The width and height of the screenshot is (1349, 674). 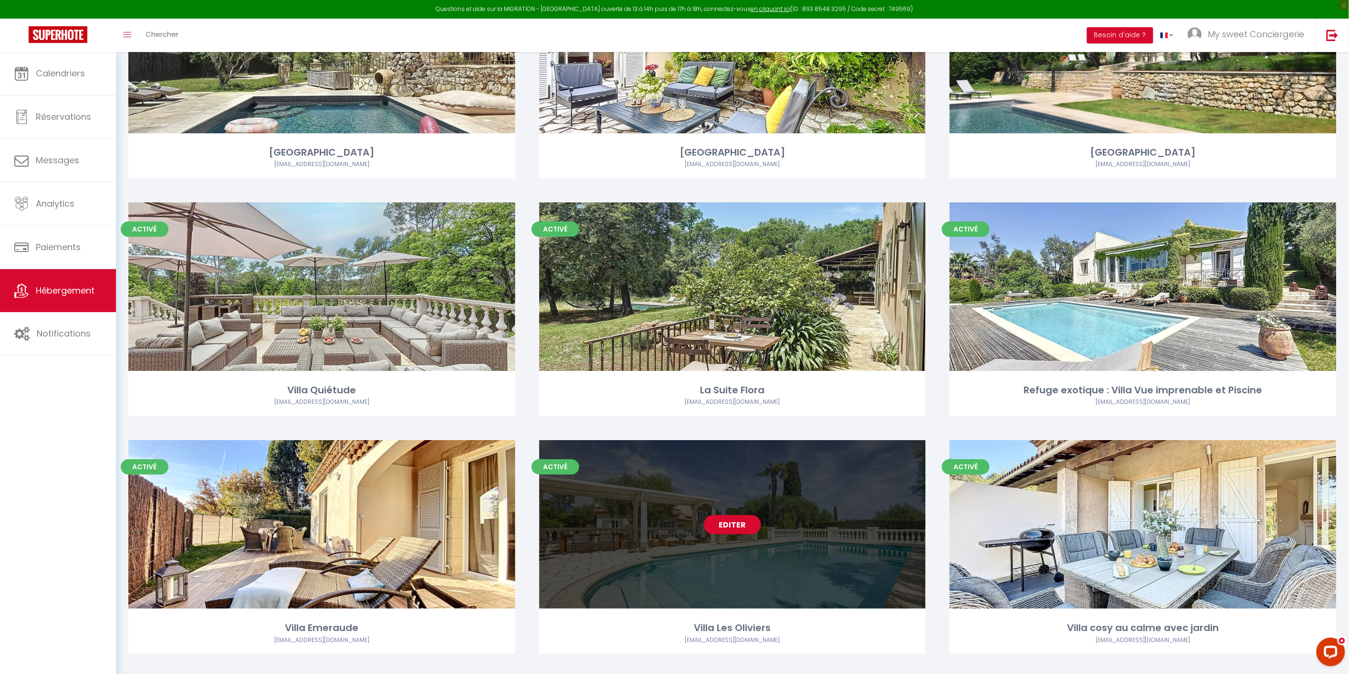 What do you see at coordinates (322, 390) in the screenshot?
I see `div: Villa Quiétude` at bounding box center [322, 390].